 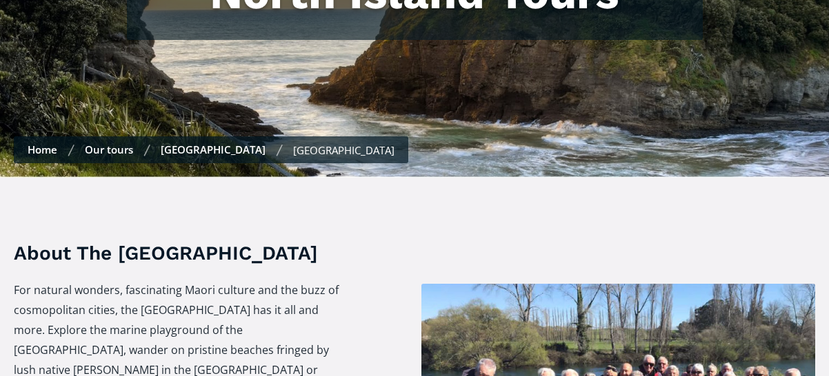 What do you see at coordinates (109, 150) in the screenshot?
I see `a: Our tours` at bounding box center [109, 150].